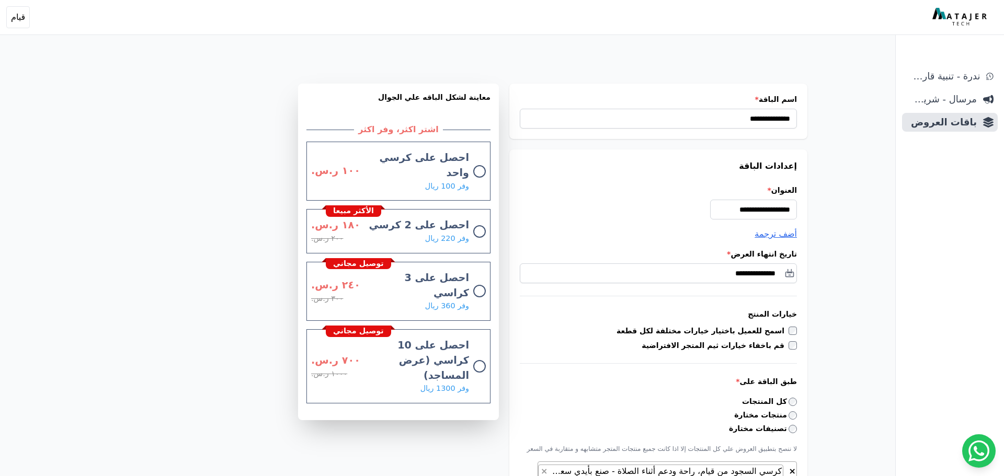 This screenshot has width=1004, height=476. I want to click on span: وفر 220 ريال, so click(447, 239).